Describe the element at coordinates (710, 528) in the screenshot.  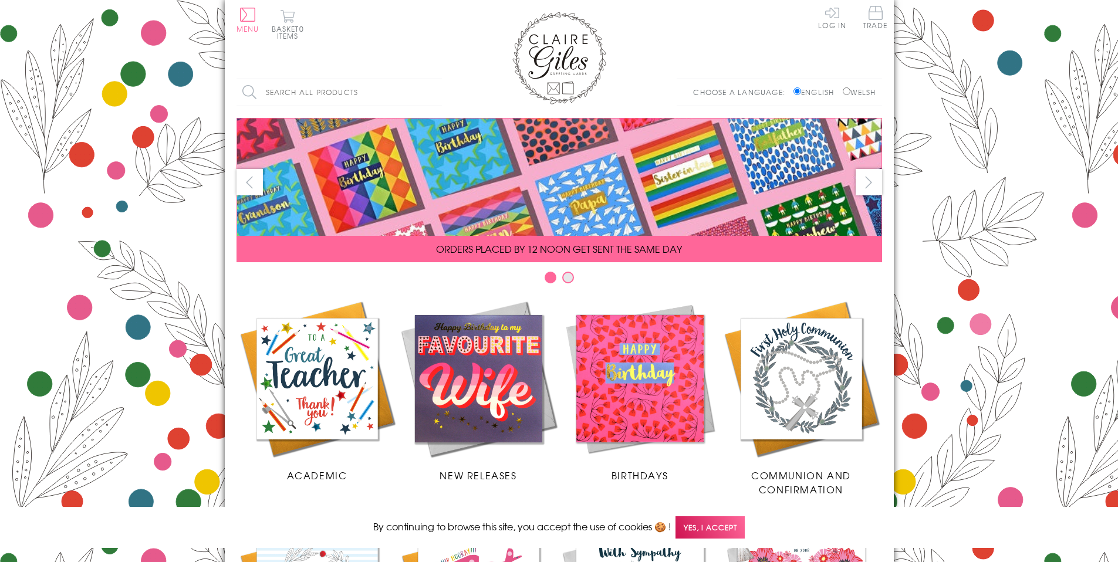
I see `span: Yes, I accept` at that location.